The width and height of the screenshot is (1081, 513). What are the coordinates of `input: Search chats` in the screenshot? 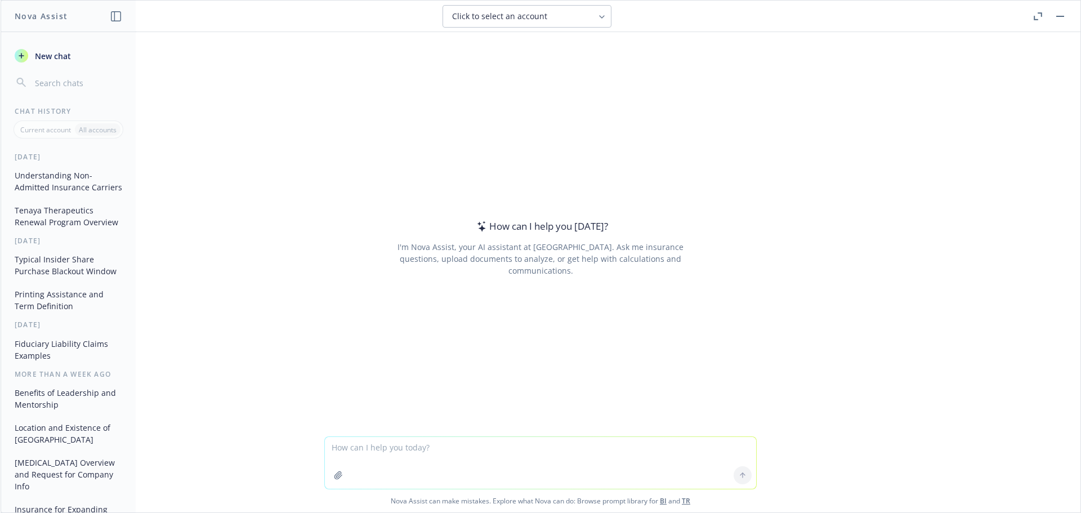 It's located at (77, 83).